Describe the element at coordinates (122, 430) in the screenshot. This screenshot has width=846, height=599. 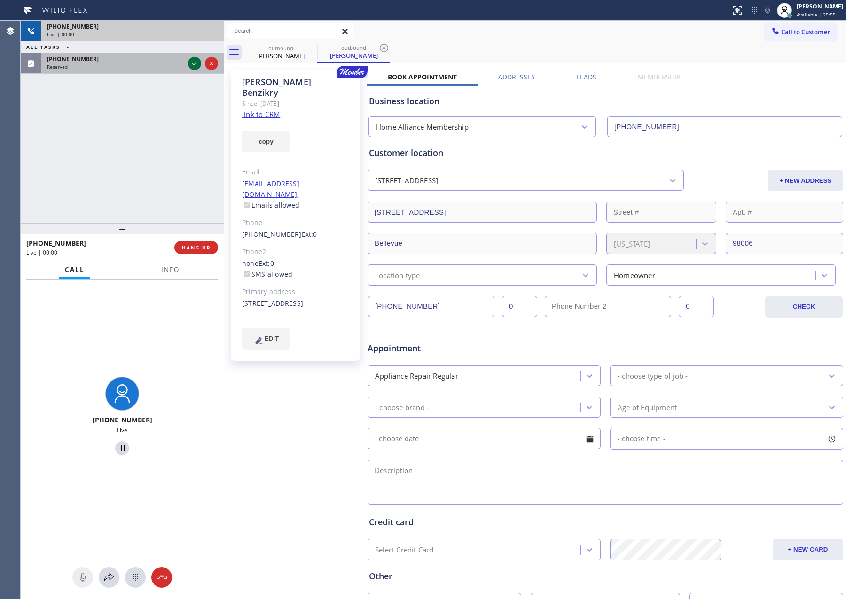
I see `span: Live` at that location.